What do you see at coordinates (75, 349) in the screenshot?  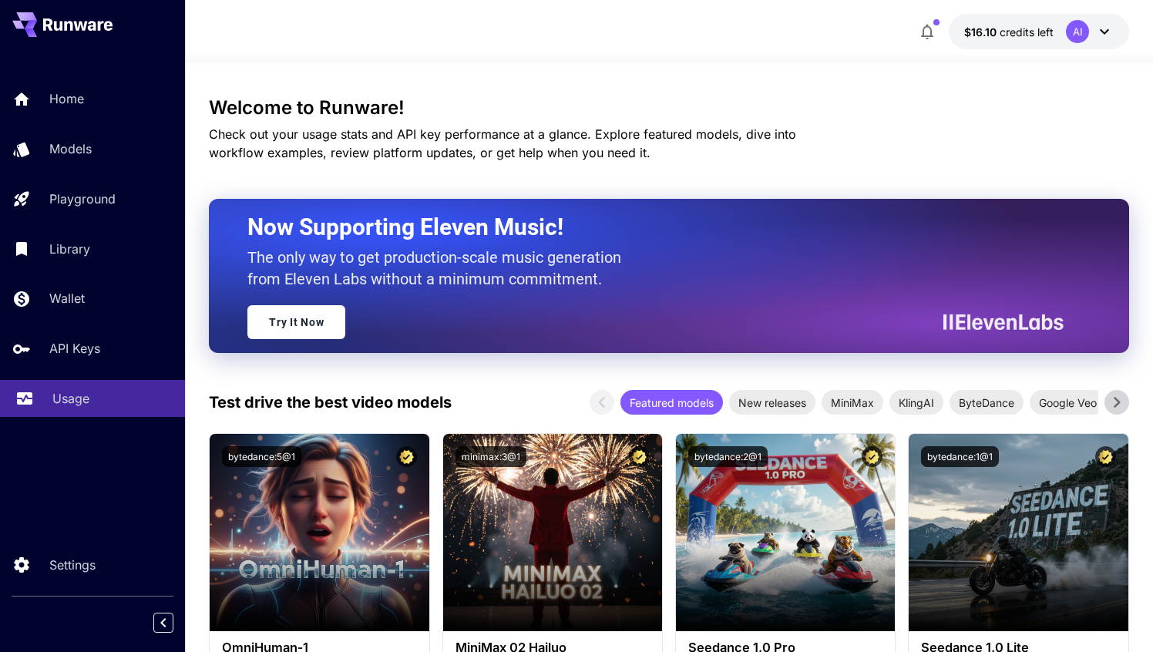 I see `p: API Keys` at bounding box center [75, 349].